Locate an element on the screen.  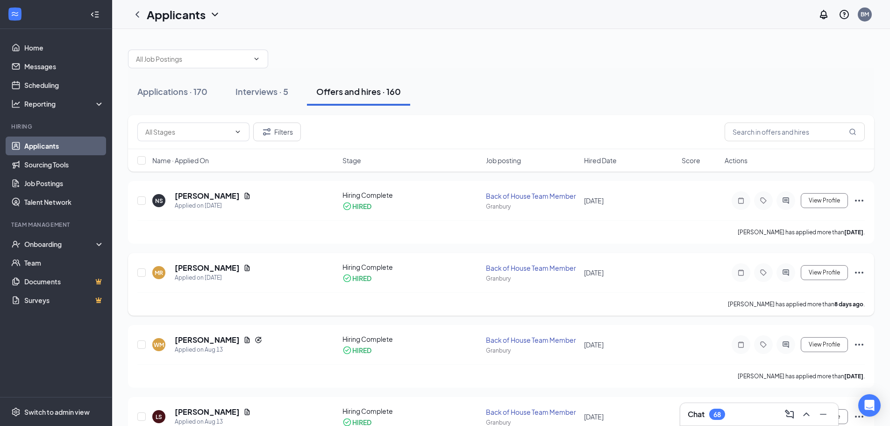
div: Team Management is located at coordinates (57, 224).